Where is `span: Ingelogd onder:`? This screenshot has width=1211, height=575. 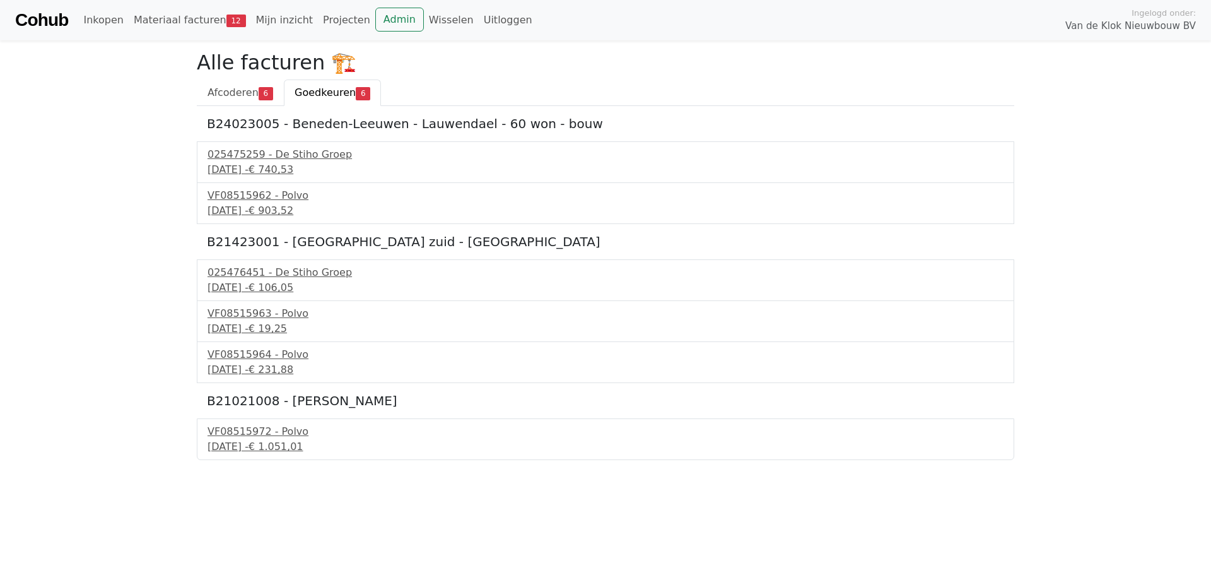
span: Ingelogd onder: is located at coordinates (1164, 13).